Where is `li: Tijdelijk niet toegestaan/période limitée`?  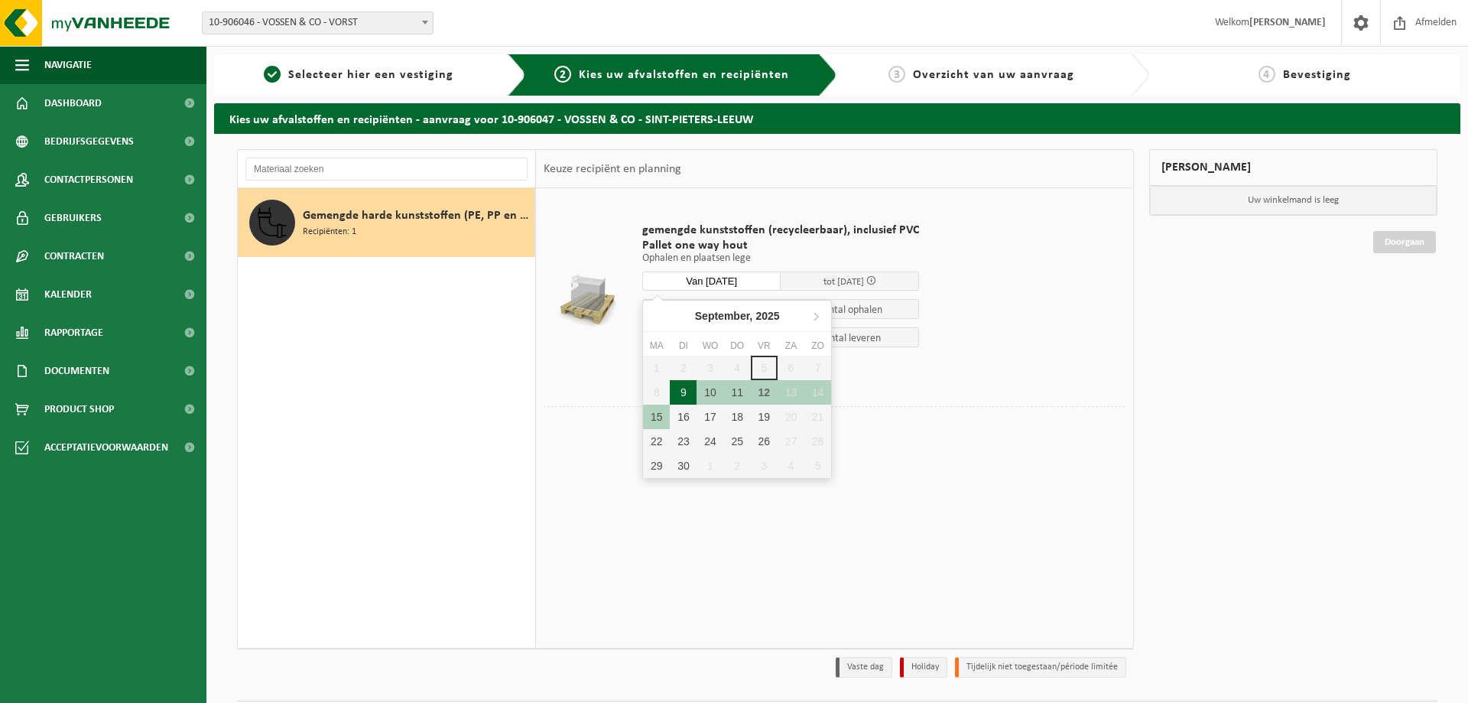
li: Tijdelijk niet toegestaan/période limitée is located at coordinates (1041, 667).